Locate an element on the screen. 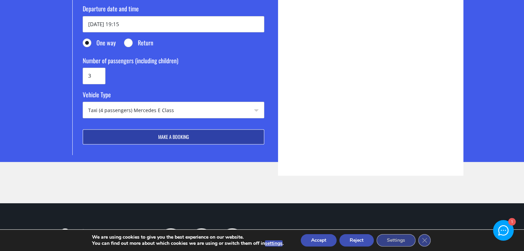 Image resolution: width=524 pixels, height=251 pixels. label: Number of passengers (including children) is located at coordinates (173, 62).